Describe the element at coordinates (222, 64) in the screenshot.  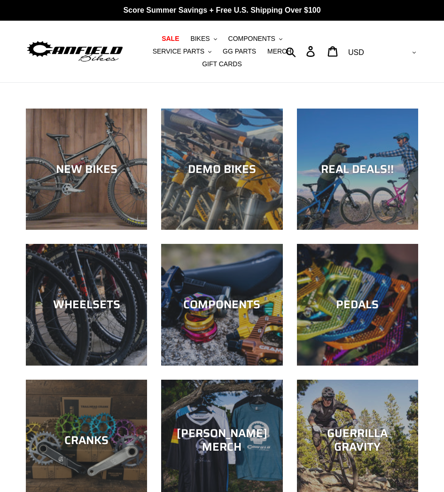
I see `a: GIFT CARDS` at that location.